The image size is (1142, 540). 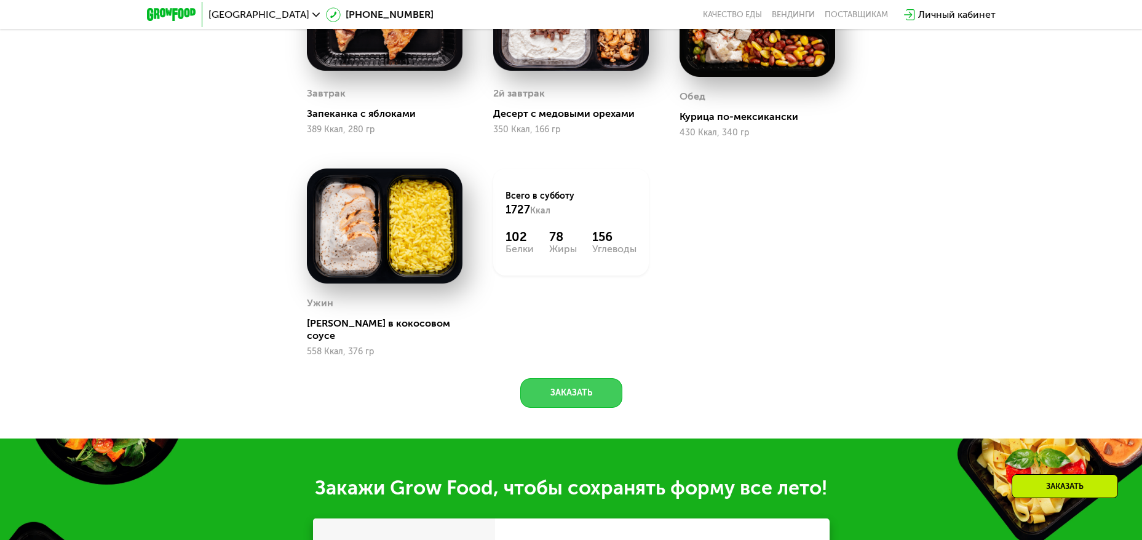 I want to click on div: Личный кабинет, so click(x=957, y=15).